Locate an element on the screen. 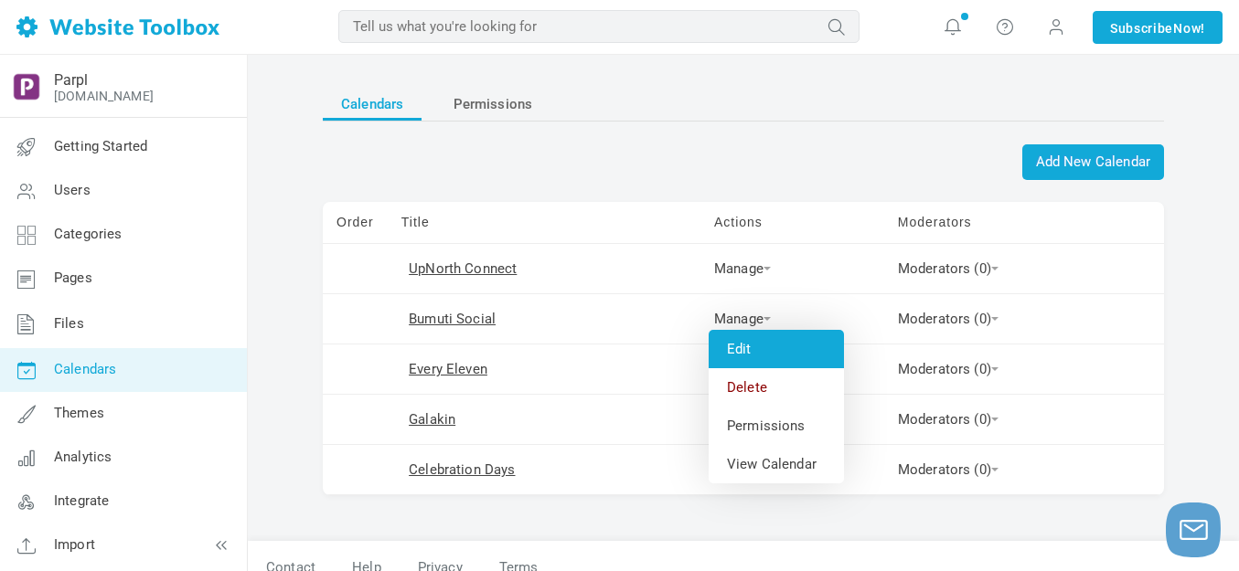 This screenshot has width=1239, height=571. span: Integrate is located at coordinates (81, 501).